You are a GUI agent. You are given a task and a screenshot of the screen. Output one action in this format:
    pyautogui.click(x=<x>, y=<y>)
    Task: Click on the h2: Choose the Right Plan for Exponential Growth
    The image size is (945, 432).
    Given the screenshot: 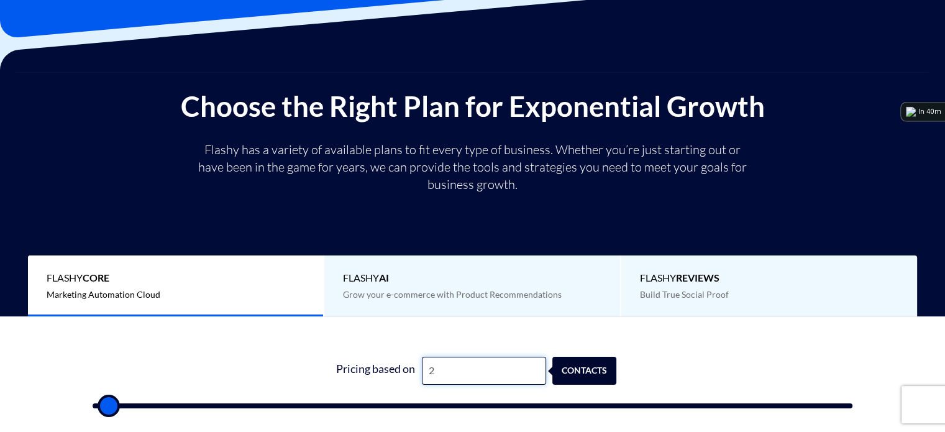 What is the action you would take?
    pyautogui.click(x=472, y=106)
    